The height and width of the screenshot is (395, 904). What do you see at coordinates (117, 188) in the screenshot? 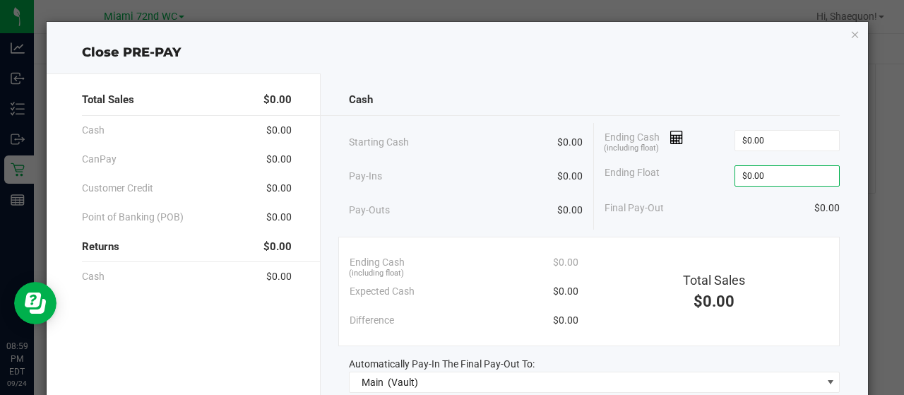
I see `span: Customer Credit` at bounding box center [117, 188].